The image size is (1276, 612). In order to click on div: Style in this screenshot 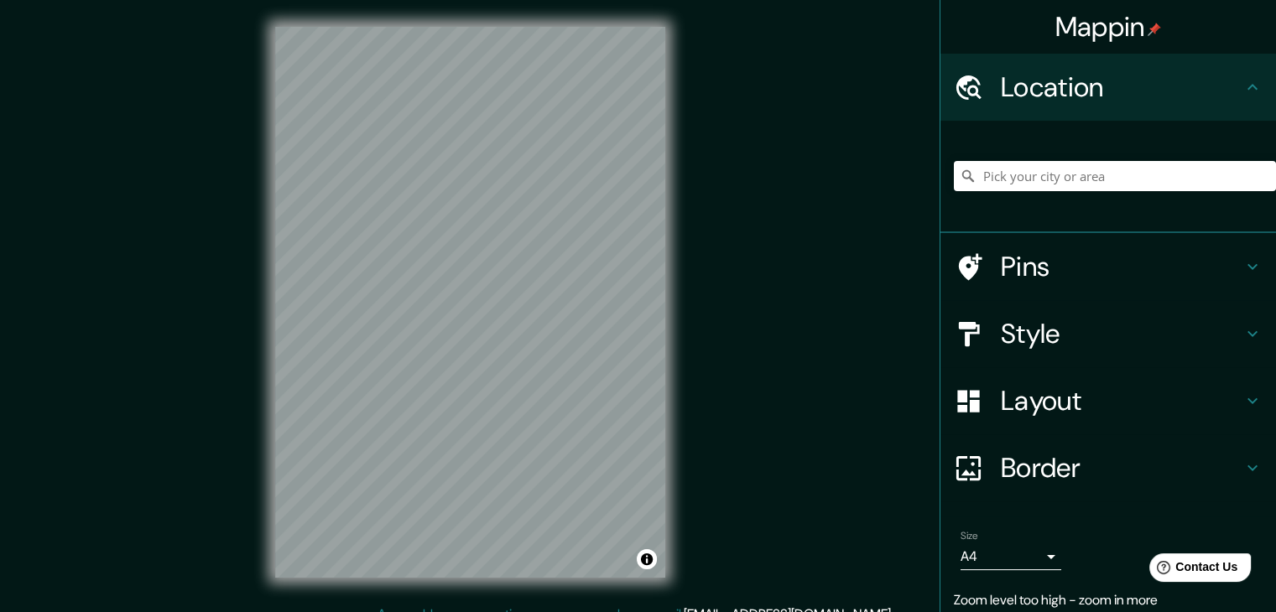, I will do `click(1108, 334)`.